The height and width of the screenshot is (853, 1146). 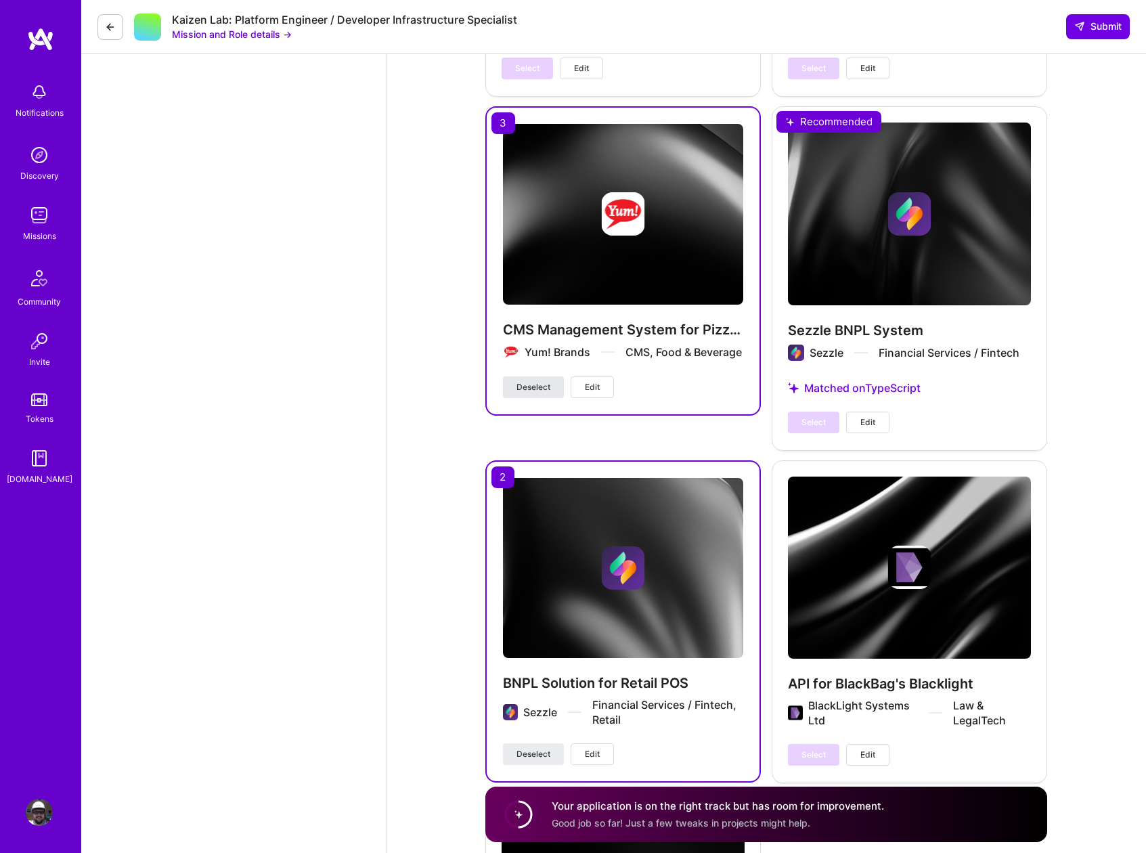 What do you see at coordinates (232, 34) in the screenshot?
I see `button: Mission and Role details →` at bounding box center [232, 34].